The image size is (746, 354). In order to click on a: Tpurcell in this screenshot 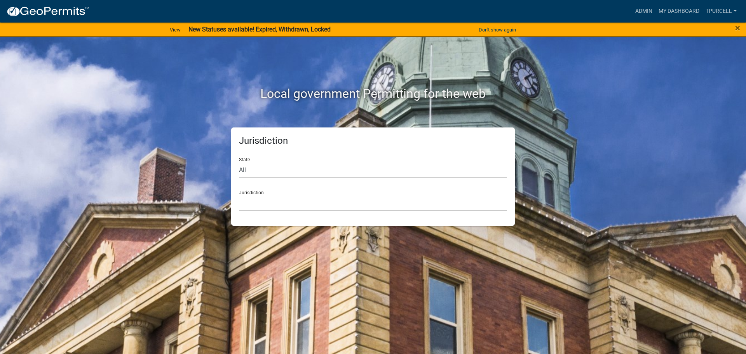, I will do `click(721, 11)`.